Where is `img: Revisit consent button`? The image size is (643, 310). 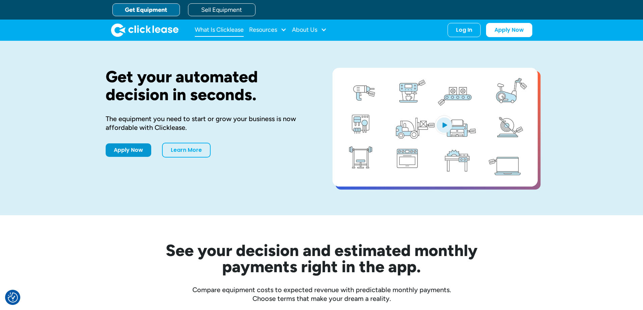
img: Revisit consent button is located at coordinates (13, 298).